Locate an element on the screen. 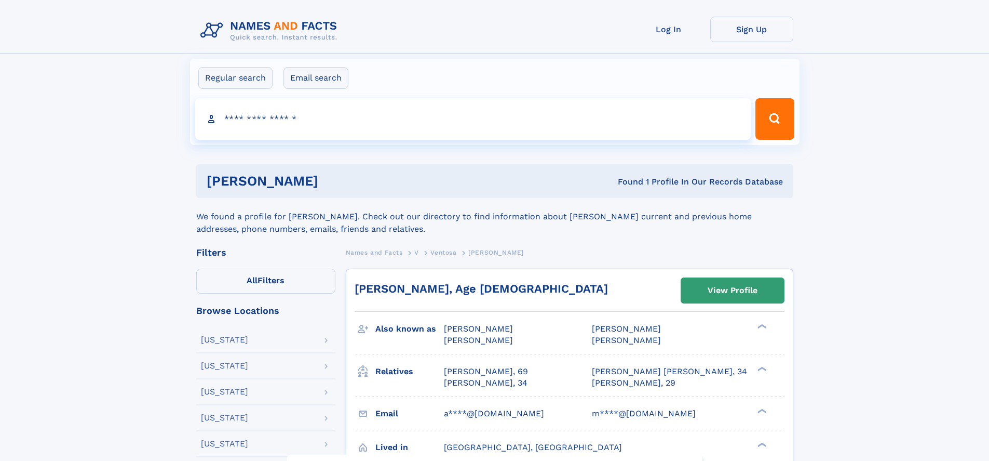 The height and width of the screenshot is (461, 989). h3: Relatives is located at coordinates (410, 371).